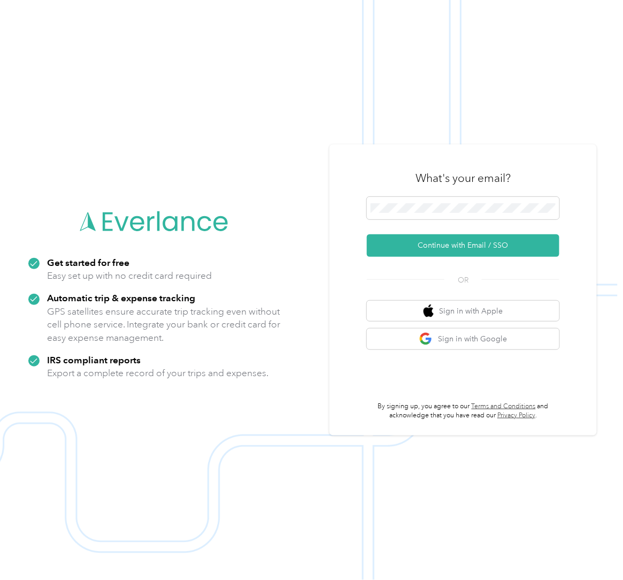 The width and height of the screenshot is (623, 580). I want to click on button: Continue with Email / SSO, so click(463, 246).